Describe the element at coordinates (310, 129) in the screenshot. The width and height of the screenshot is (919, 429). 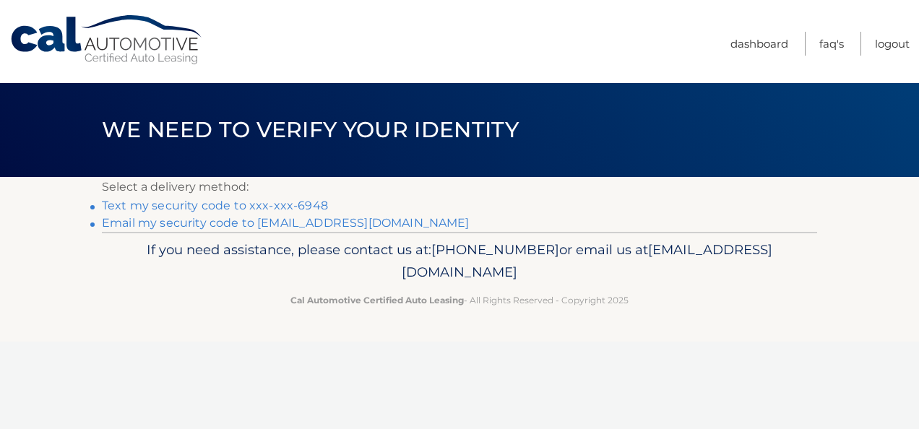
I see `span: We need to verify your identity` at that location.